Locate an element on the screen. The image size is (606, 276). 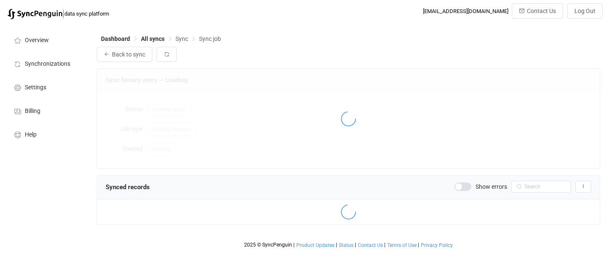
span: Sync is located at coordinates (182, 39).